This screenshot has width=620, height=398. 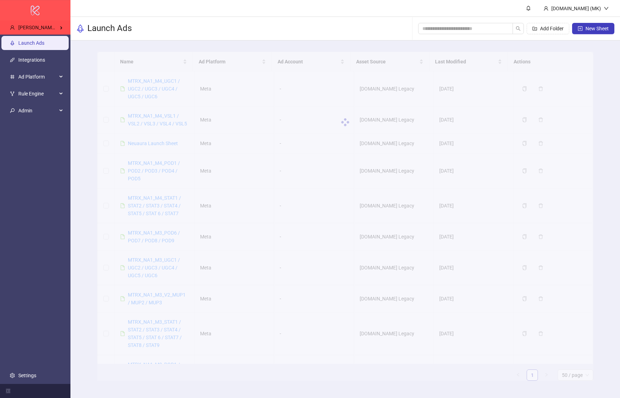 What do you see at coordinates (110, 29) in the screenshot?
I see `h3: Launch Ads` at bounding box center [110, 29].